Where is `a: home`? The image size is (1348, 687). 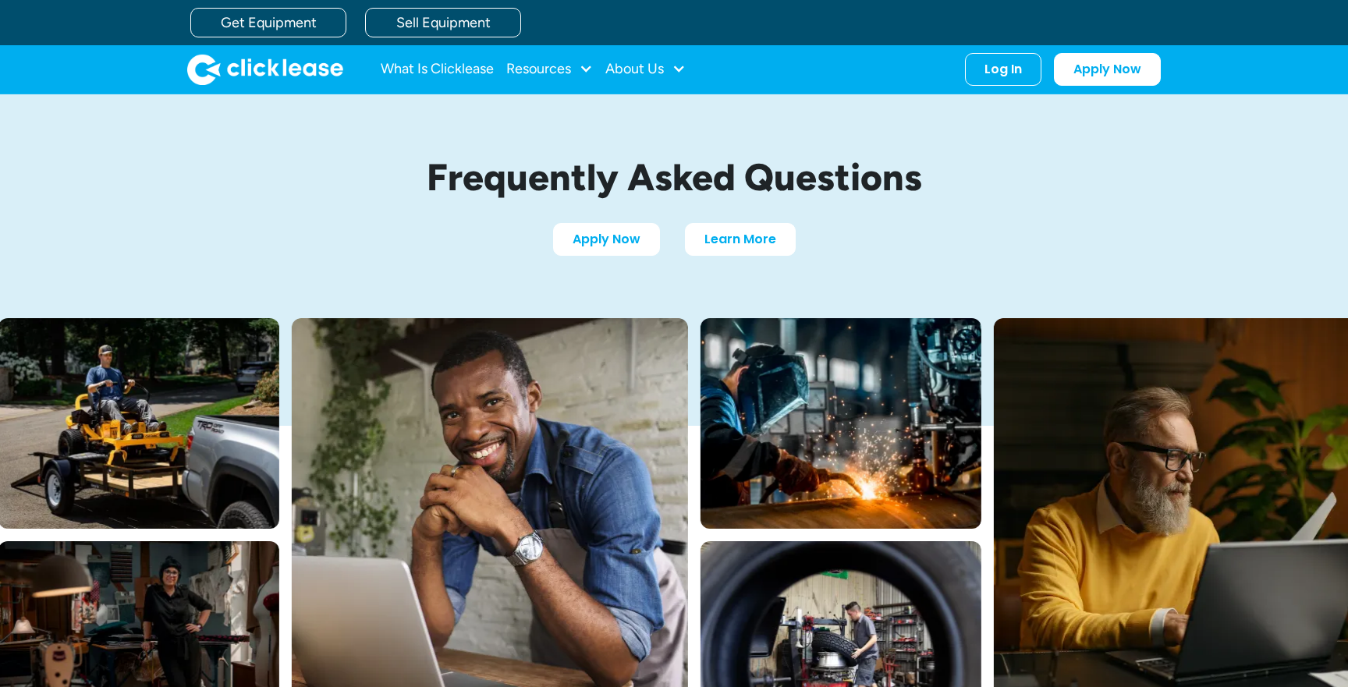 a: home is located at coordinates (265, 69).